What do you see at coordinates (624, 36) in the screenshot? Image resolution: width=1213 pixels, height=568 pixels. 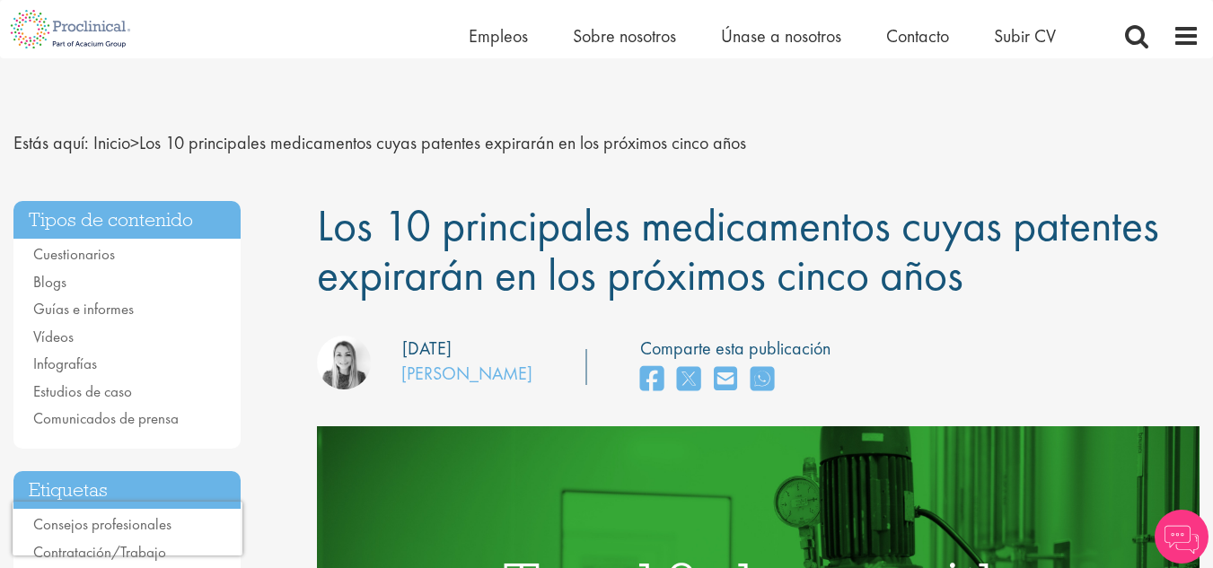 I see `a: Sobre nosotros` at bounding box center [624, 36].